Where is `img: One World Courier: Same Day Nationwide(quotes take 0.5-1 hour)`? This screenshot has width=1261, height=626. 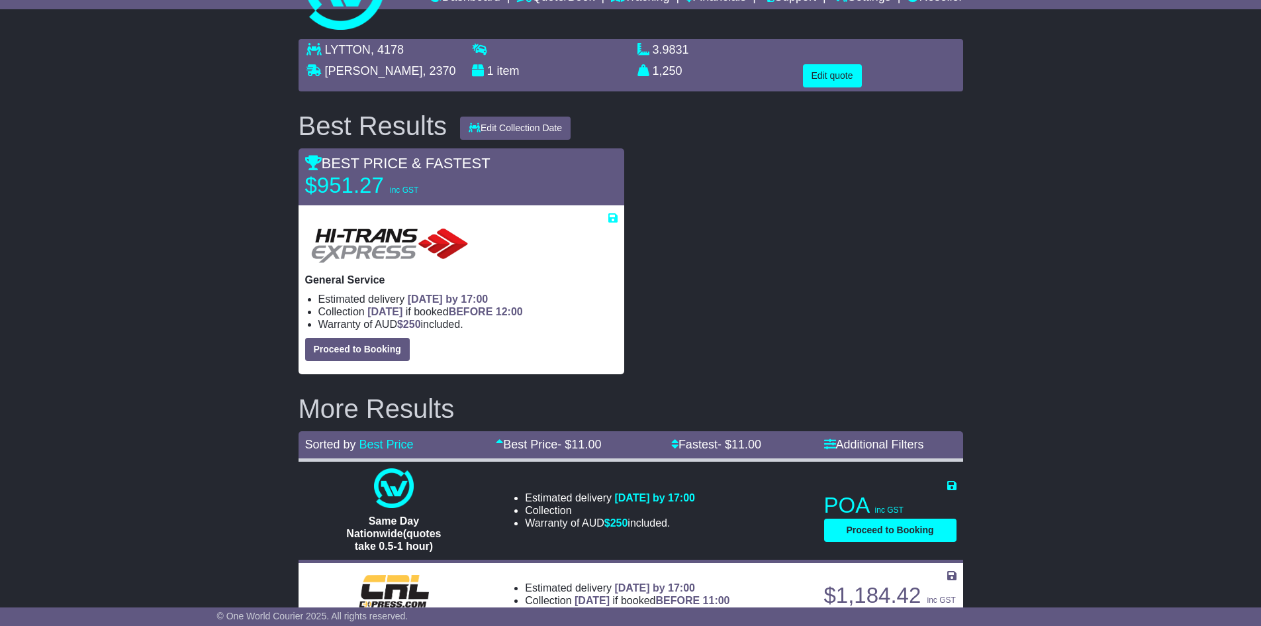 img: One World Courier: Same Day Nationwide(quotes take 0.5-1 hour) is located at coordinates (394, 488).